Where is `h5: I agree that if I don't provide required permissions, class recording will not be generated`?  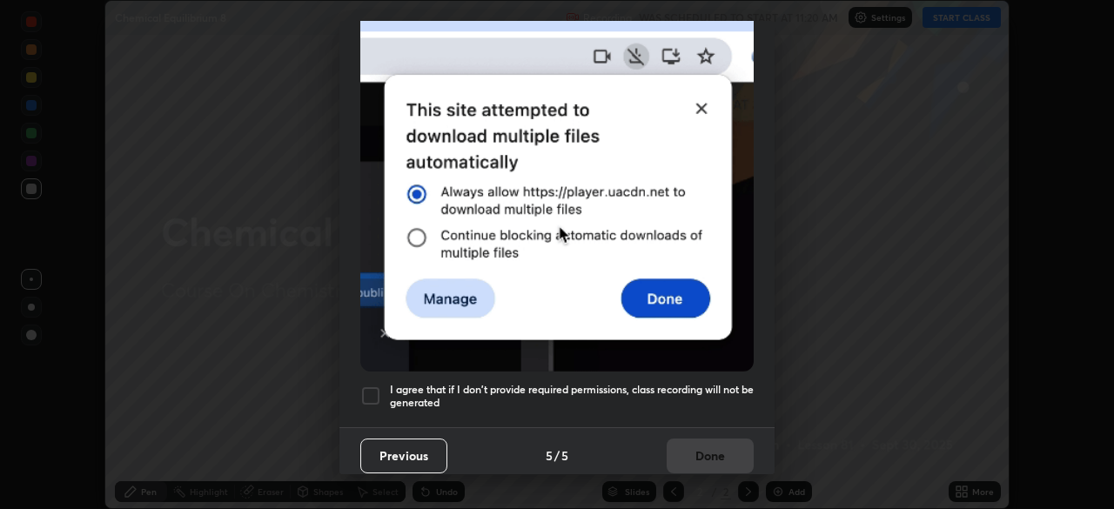 h5: I agree that if I don't provide required permissions, class recording will not be generated is located at coordinates (572, 396).